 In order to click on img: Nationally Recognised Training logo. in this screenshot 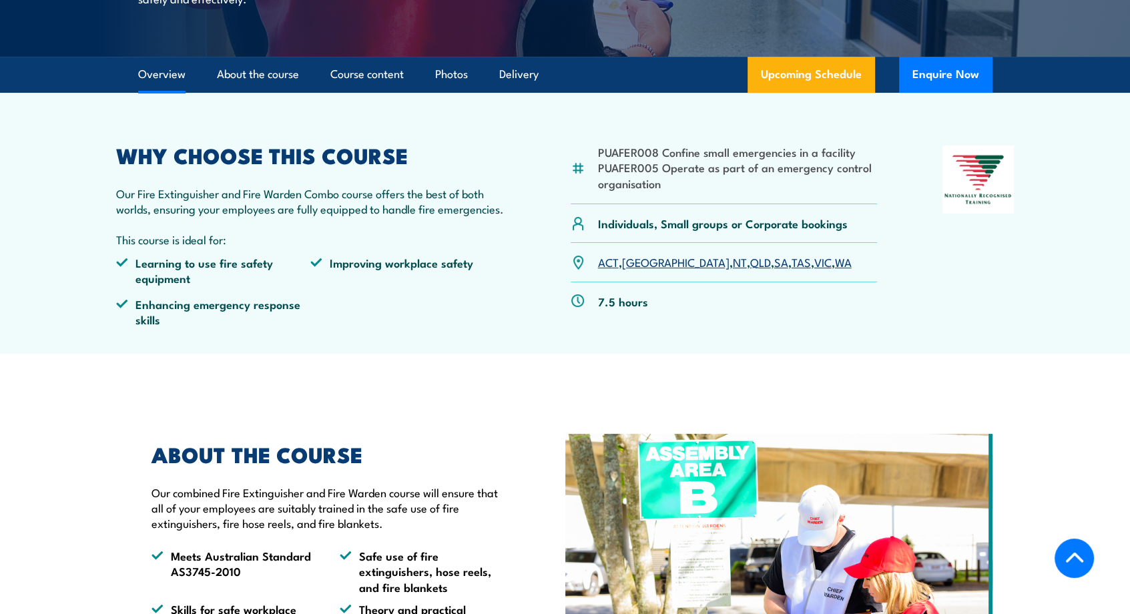, I will do `click(979, 180)`.